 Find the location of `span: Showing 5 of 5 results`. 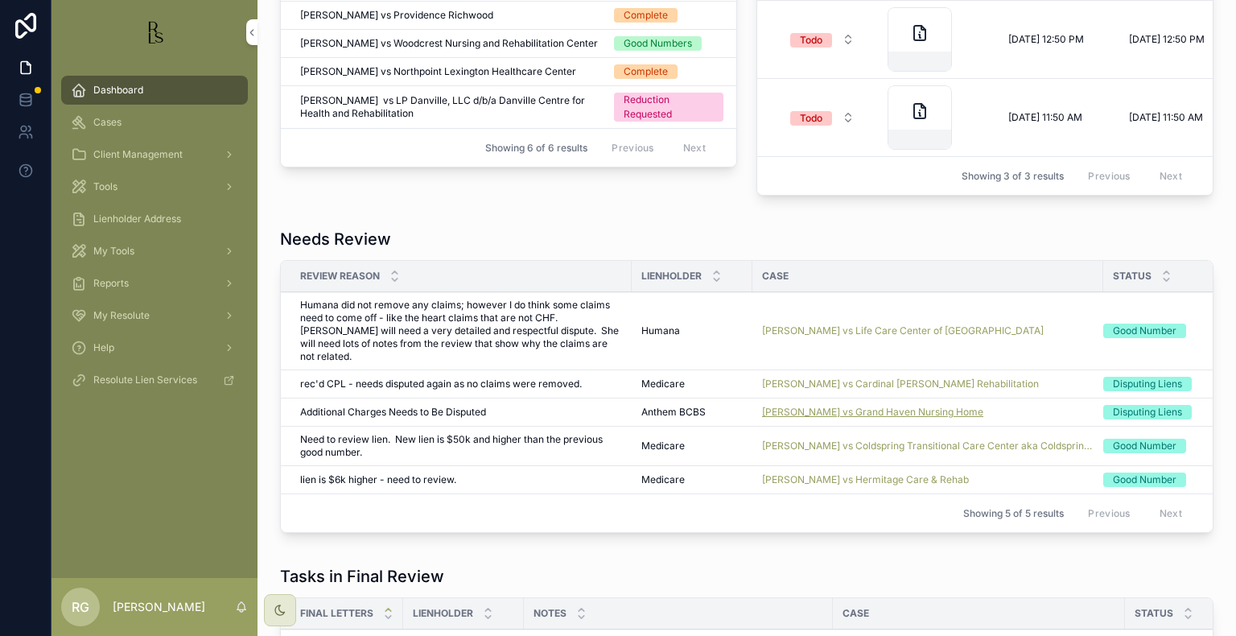

span: Showing 5 of 5 results is located at coordinates (1013, 513).